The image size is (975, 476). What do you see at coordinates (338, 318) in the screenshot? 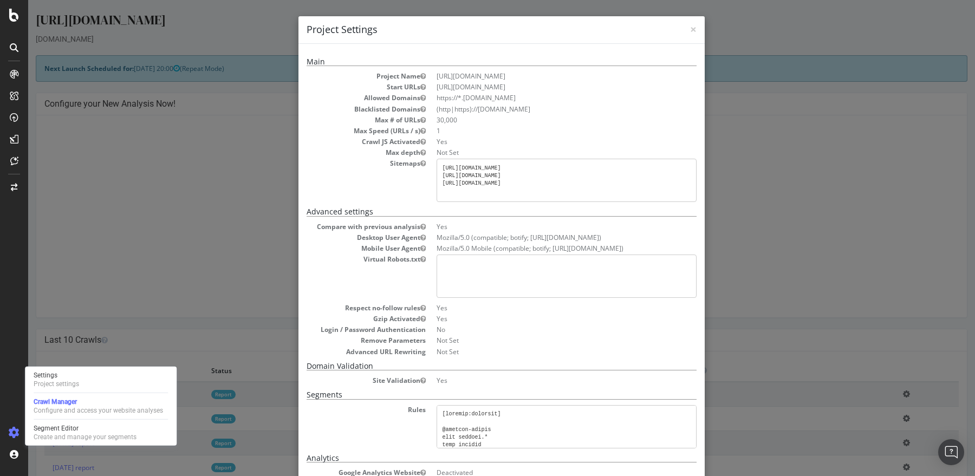
I see `dt: Gzip Activated` at bounding box center [338, 318].